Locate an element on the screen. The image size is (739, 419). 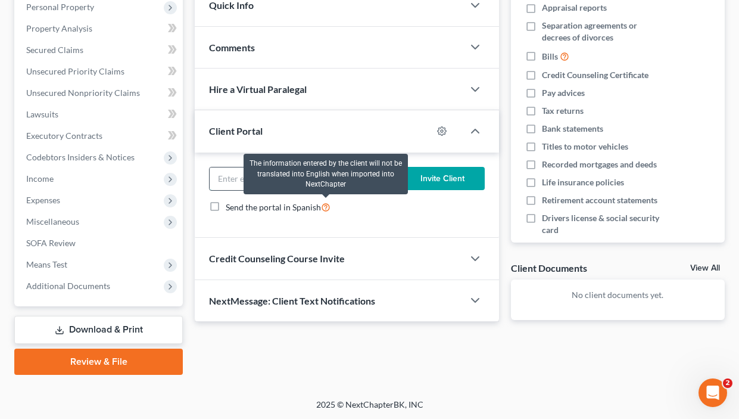
span: Codebtors Insiders & Notices is located at coordinates (80, 157).